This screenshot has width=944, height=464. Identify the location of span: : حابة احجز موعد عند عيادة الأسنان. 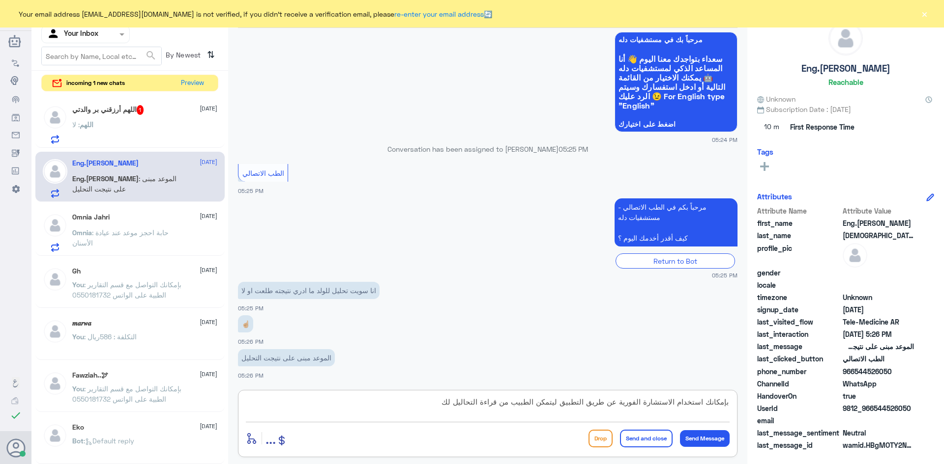
(120, 238).